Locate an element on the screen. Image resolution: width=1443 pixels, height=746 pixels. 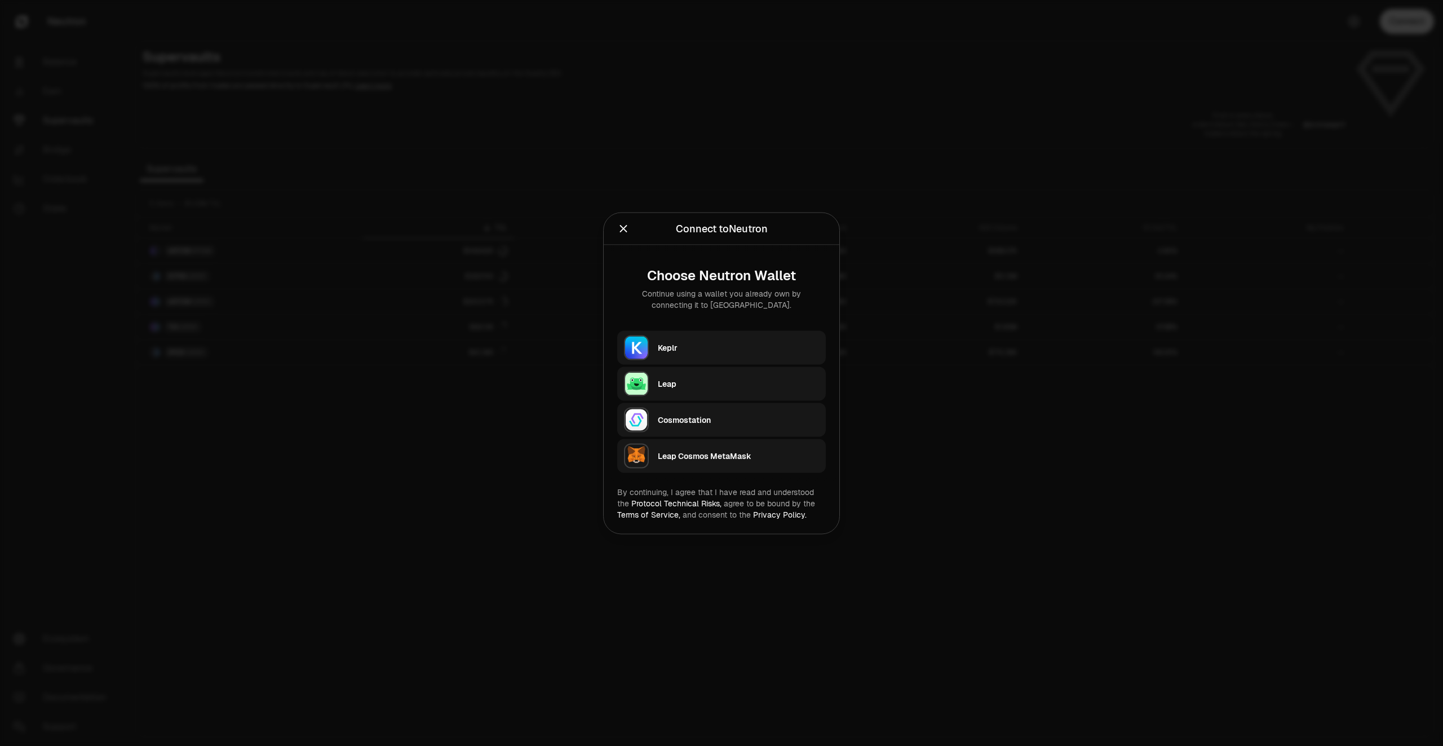
div: By continuing, I agree that I have read and understood the agree to be bound by the and consent t... is located at coordinates (722, 503).